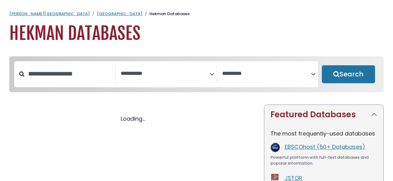 The height and width of the screenshot is (181, 393). I want to click on p: The most frequently-used databases, so click(324, 133).